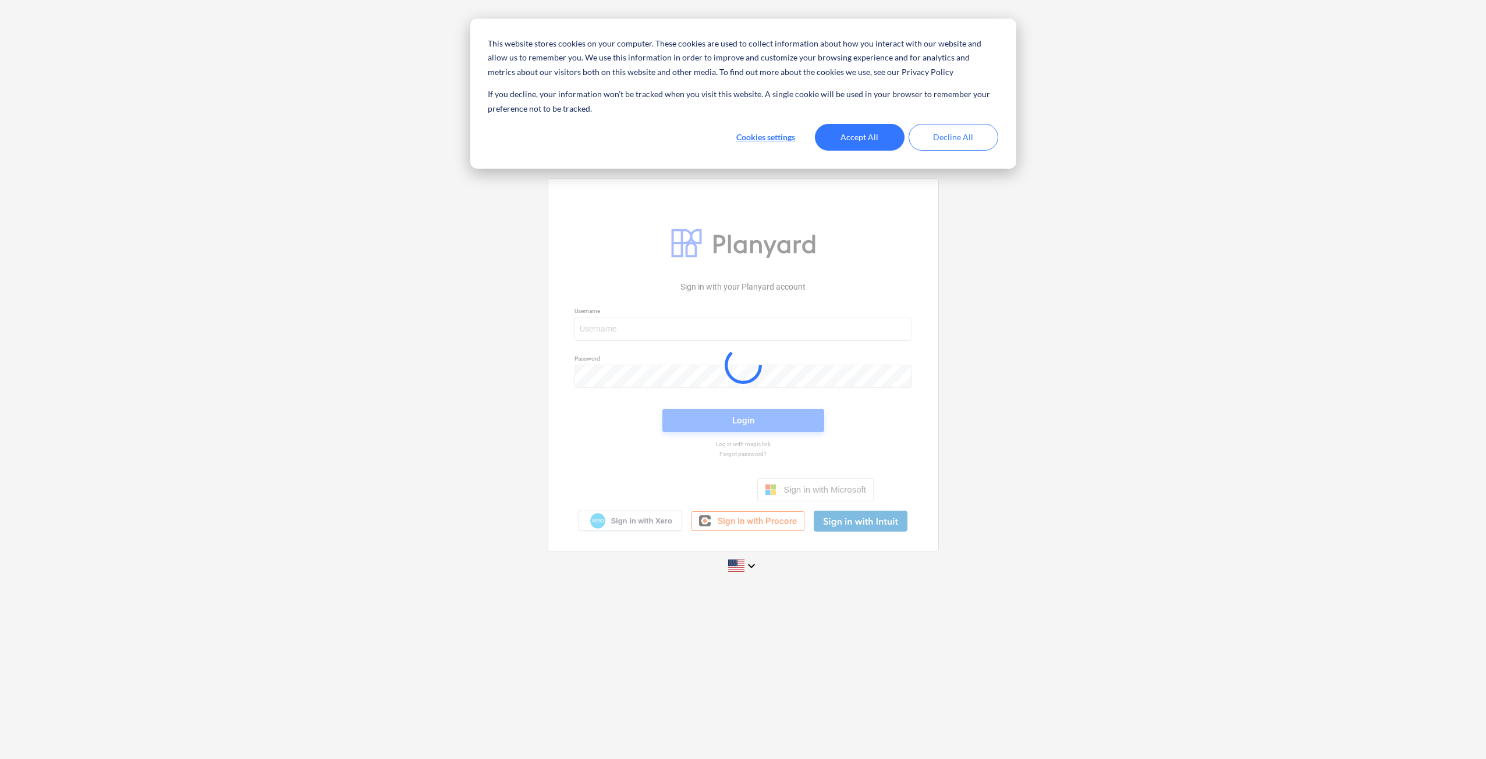  I want to click on button: Cookies settings, so click(766, 137).